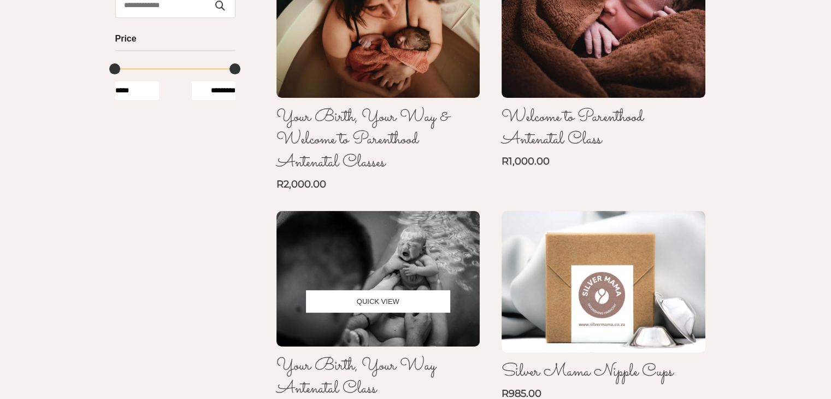 This screenshot has height=399, width=831. Describe the element at coordinates (573, 128) in the screenshot. I see `a: Welcome to Parenthood Antenatal Class` at that location.